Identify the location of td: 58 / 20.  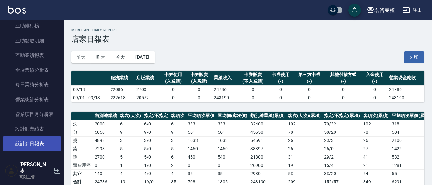
(342, 132).